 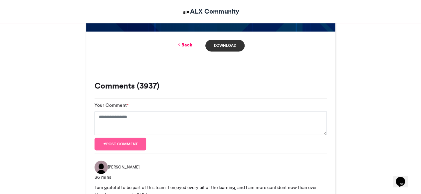 What do you see at coordinates (111, 105) in the screenshot?
I see `label: Your Comment` at bounding box center [111, 105].